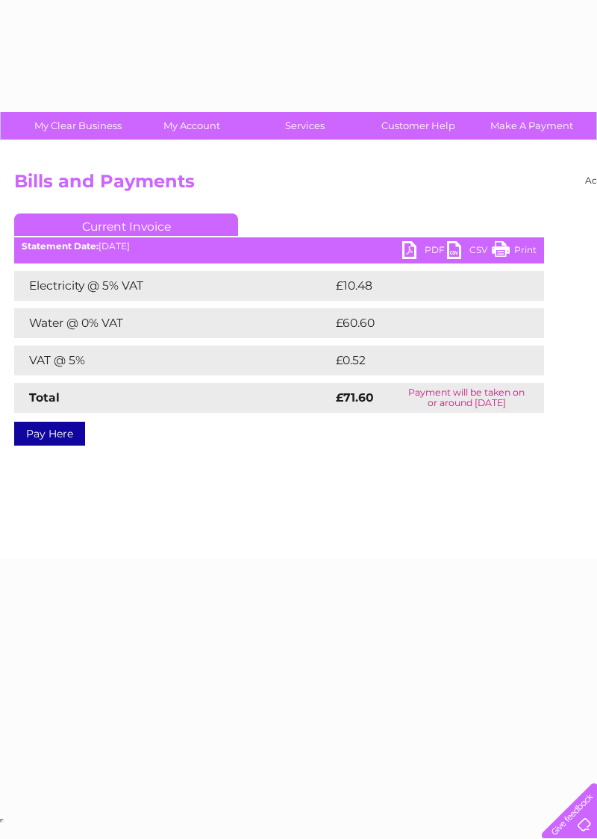  What do you see at coordinates (173, 286) in the screenshot?
I see `td: Electricity @ 5% VAT` at bounding box center [173, 286].